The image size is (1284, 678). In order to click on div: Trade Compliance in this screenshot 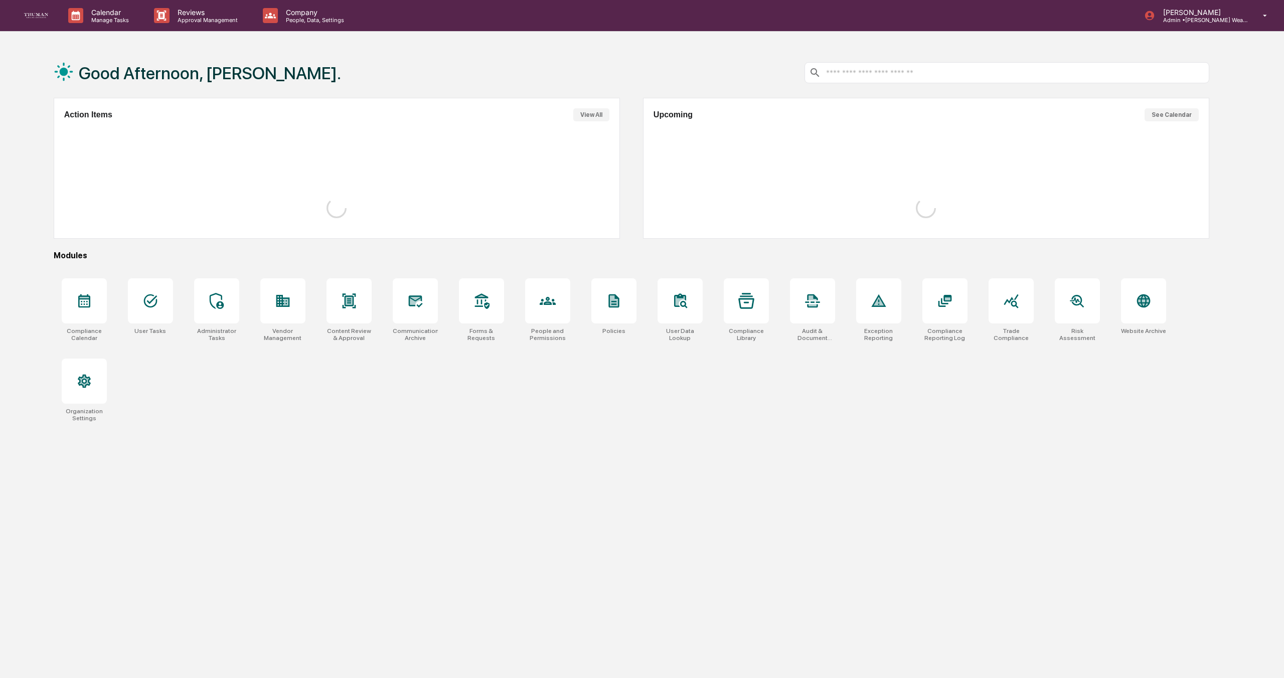, I will do `click(1011, 335)`.